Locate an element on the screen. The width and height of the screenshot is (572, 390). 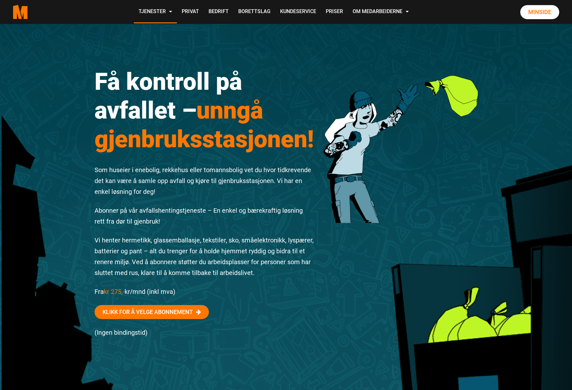
p: Som huseier i enebolig, rekkehus eller tomannsbolig vet du hvor tidkrevende det kan være å samle ... is located at coordinates (205, 181).